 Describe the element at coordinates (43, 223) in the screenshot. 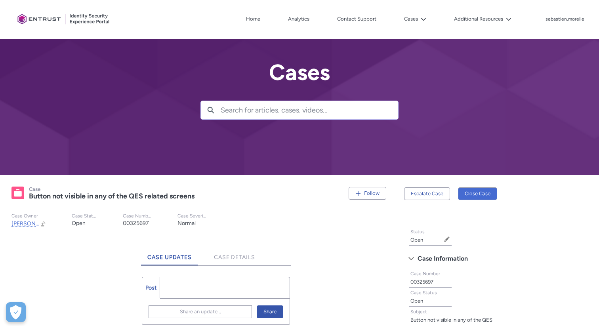

I see `button: Change Owner` at that location.